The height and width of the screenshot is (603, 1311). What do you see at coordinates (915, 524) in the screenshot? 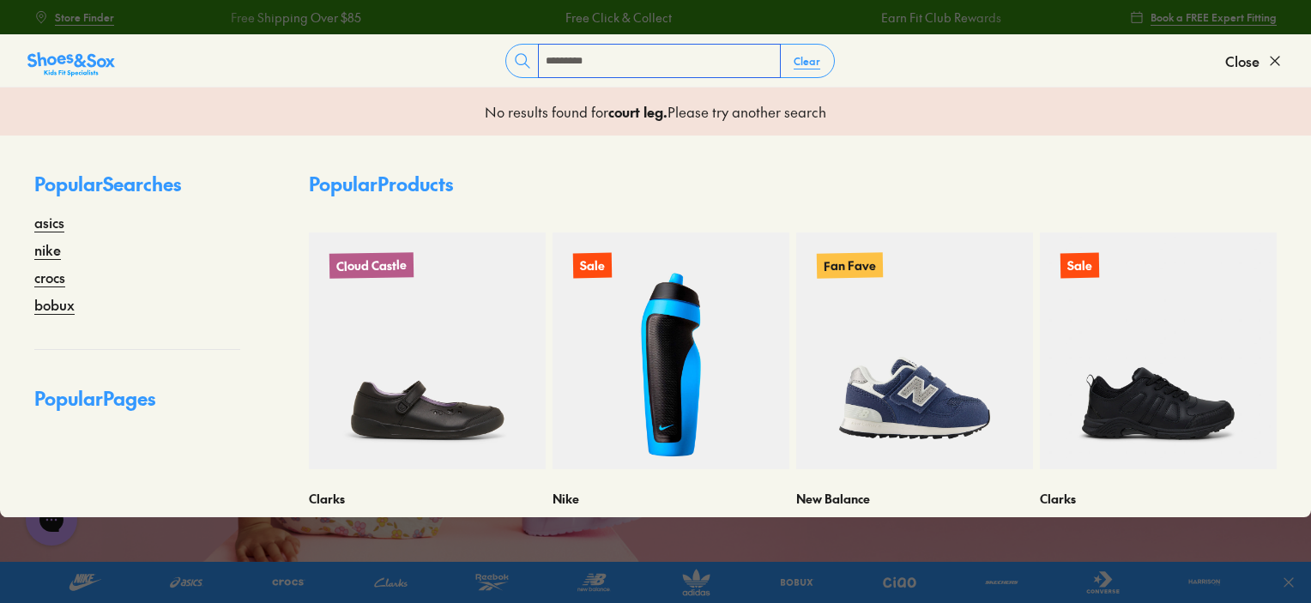
I see `a: 313 V2 Infant` at bounding box center [915, 524].